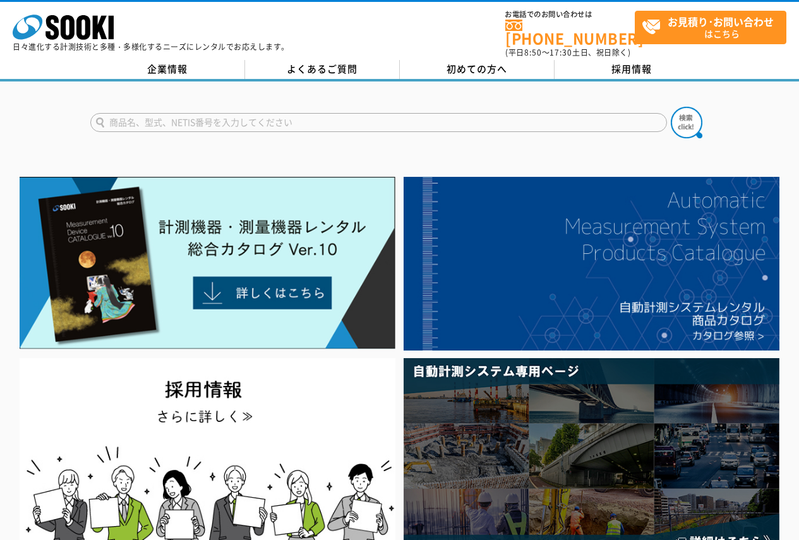 Image resolution: width=799 pixels, height=540 pixels. Describe the element at coordinates (151, 47) in the screenshot. I see `p: 日々進化する計測技術と多種・多様化するニーズにレンタルでお応えします。` at that location.